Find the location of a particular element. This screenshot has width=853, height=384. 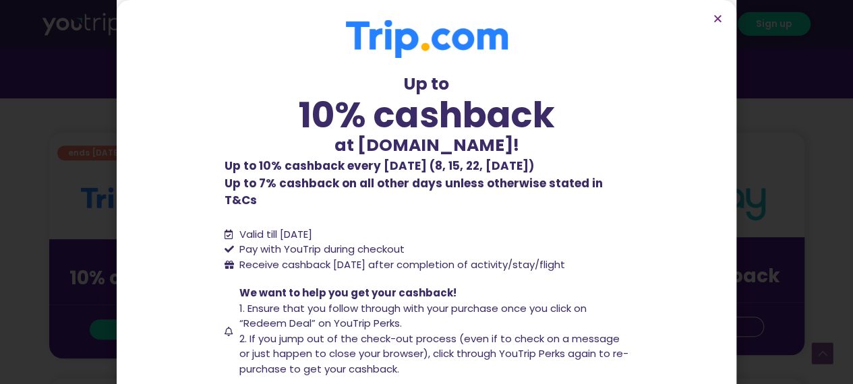

span: 2. If you jump out of the check-out process (even if to check on a message or just happen to clos... is located at coordinates (434, 354).